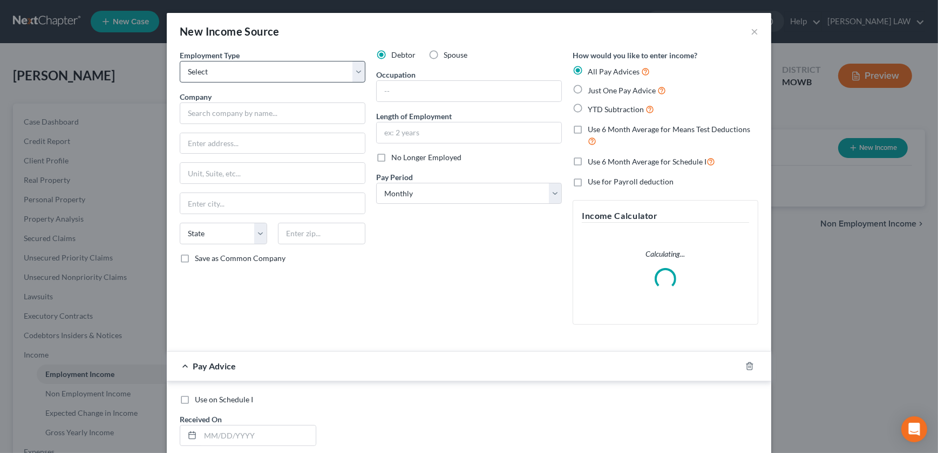  I want to click on span: Employment Type, so click(209, 55).